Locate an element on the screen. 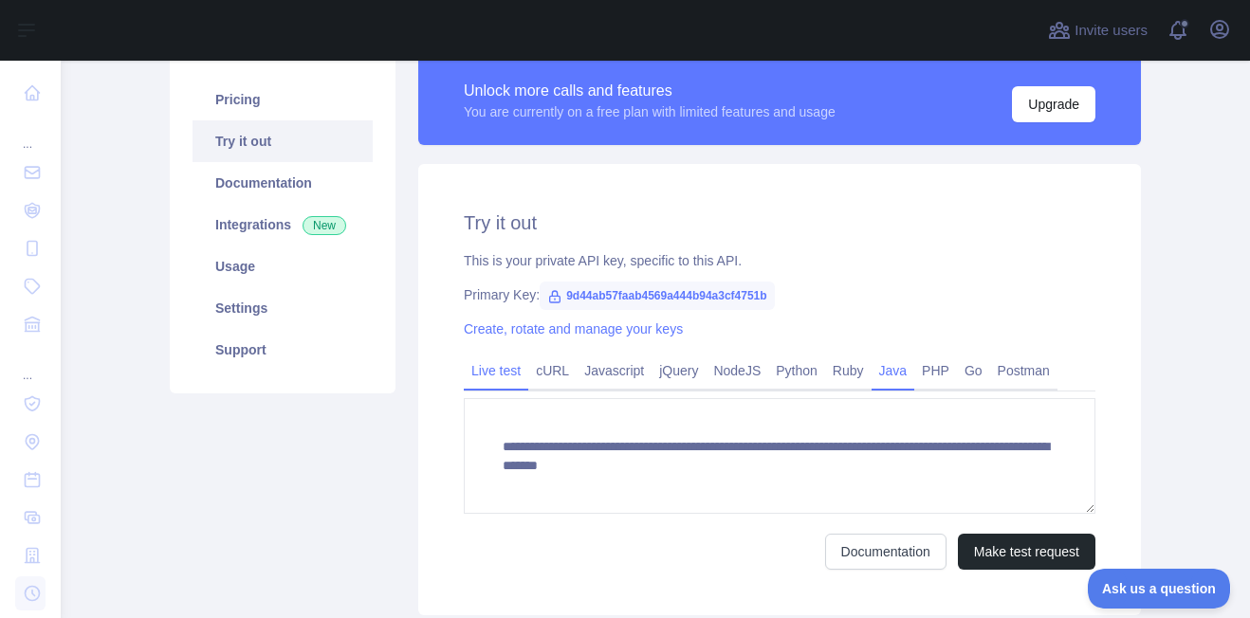 The height and width of the screenshot is (618, 1250). div: This is your private API key, specific to this API. is located at coordinates (780, 261).